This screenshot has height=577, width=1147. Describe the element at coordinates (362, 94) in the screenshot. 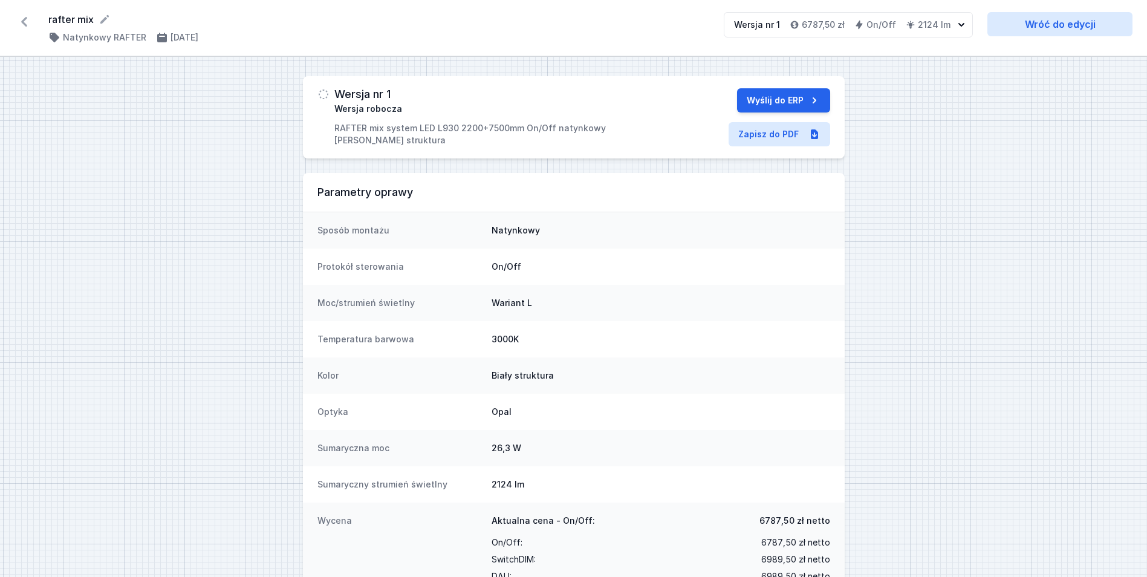

I see `h3: Wersja nr 1` at that location.